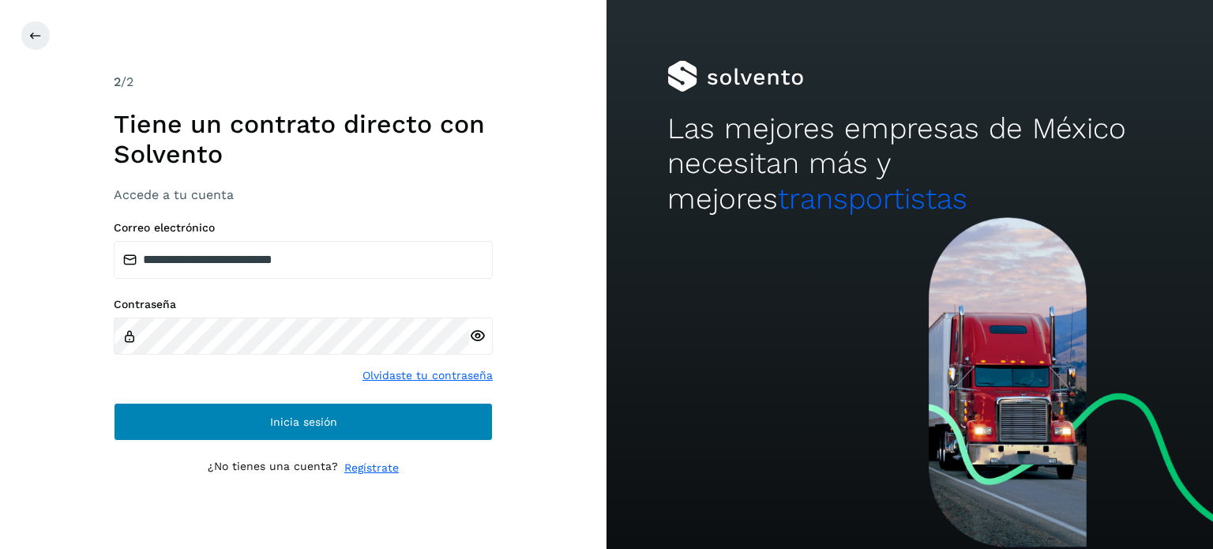 The image size is (1213, 549). Describe the element at coordinates (872, 198) in the screenshot. I see `span: transportistas` at that location.